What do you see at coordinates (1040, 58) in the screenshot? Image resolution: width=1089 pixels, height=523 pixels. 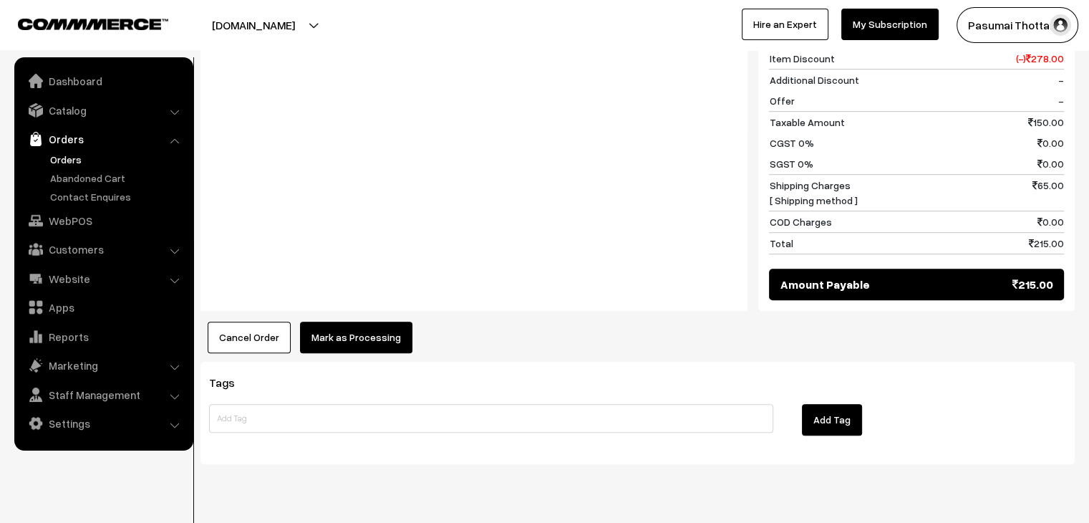 I see `span: (-) 278.00` at bounding box center [1040, 58].